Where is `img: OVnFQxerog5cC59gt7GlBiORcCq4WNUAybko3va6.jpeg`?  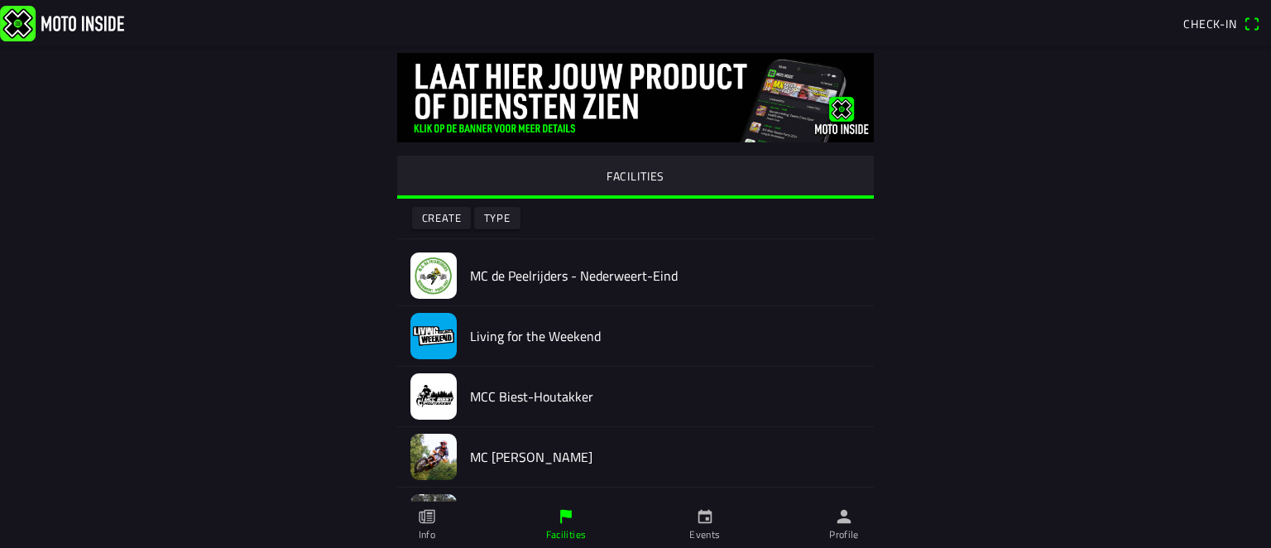 img: OVnFQxerog5cC59gt7GlBiORcCq4WNUAybko3va6.jpeg is located at coordinates (434, 457).